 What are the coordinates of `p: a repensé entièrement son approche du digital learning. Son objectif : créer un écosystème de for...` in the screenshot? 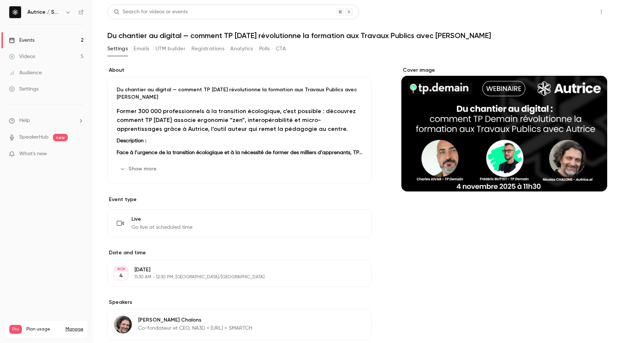 It's located at (239, 153).